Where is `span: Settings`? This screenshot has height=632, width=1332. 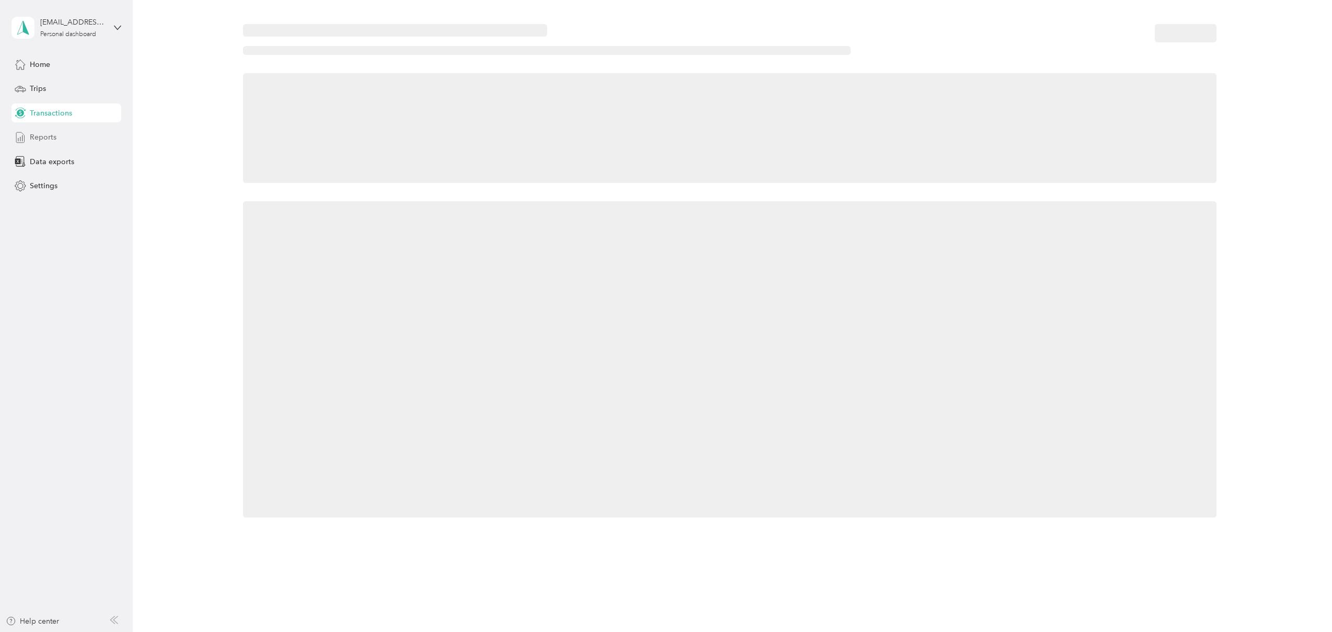
span: Settings is located at coordinates (43, 185).